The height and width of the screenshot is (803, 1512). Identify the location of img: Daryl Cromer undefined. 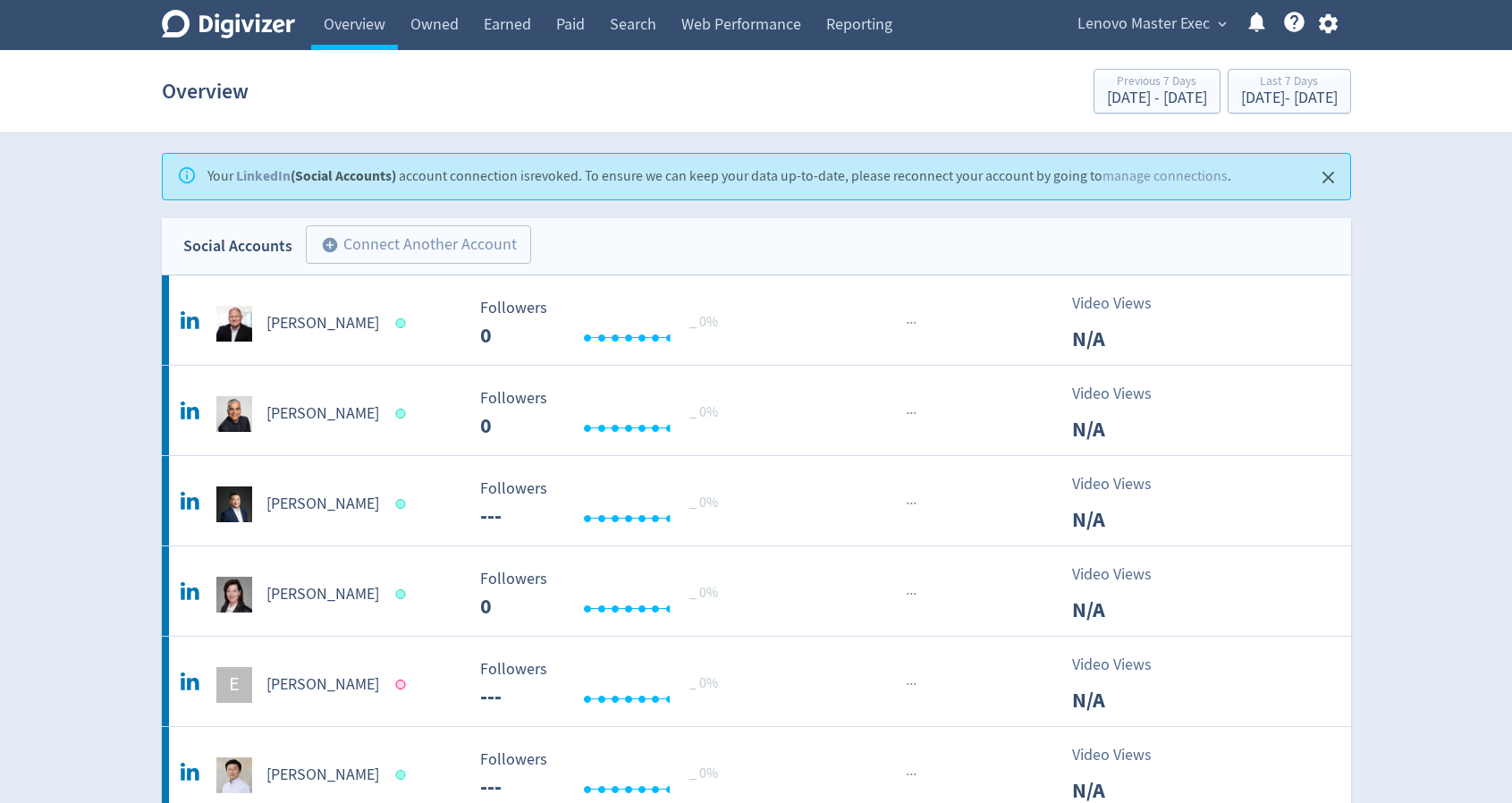
(234, 324).